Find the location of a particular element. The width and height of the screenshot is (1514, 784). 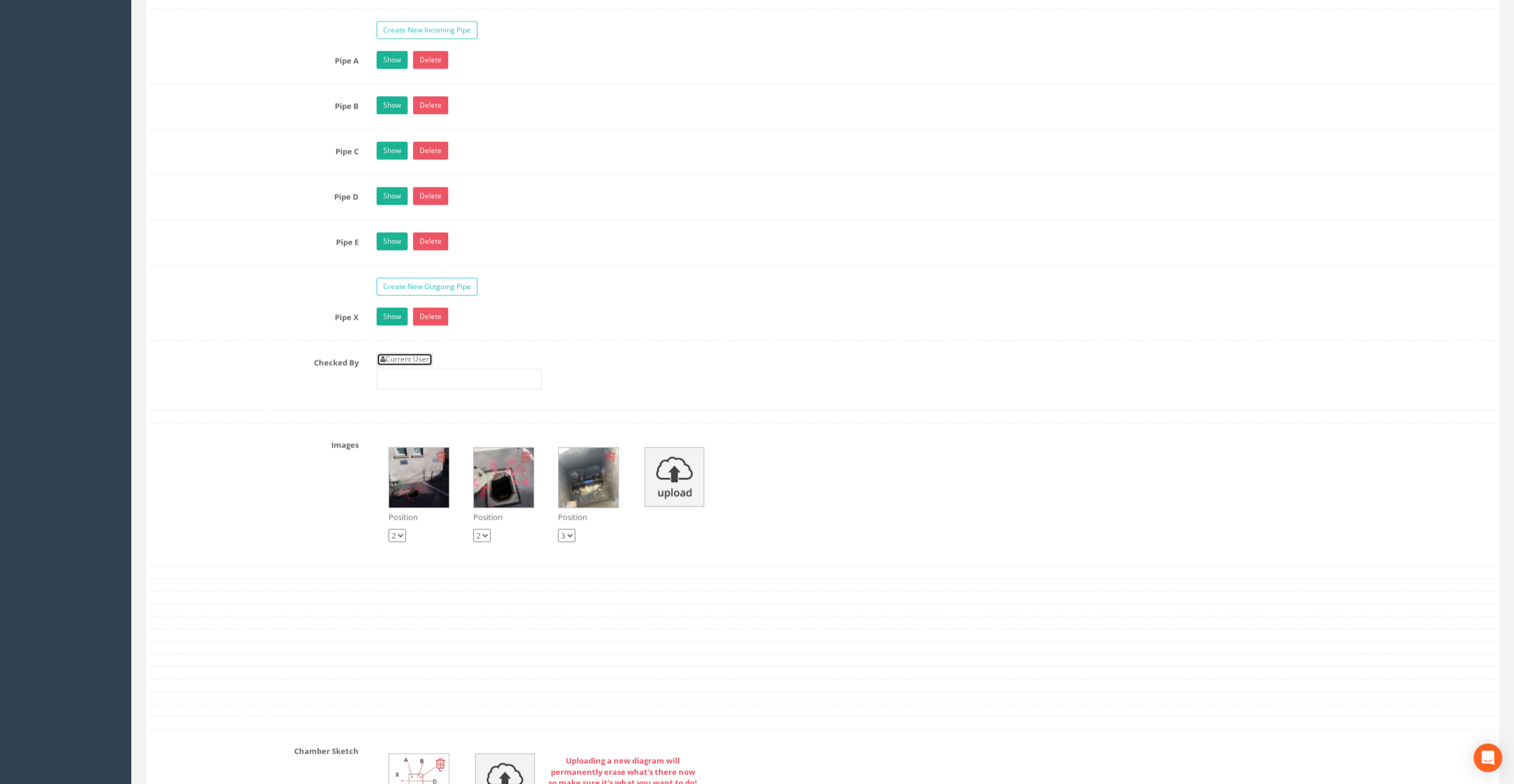

label: Checked By is located at coordinates (254, 360).